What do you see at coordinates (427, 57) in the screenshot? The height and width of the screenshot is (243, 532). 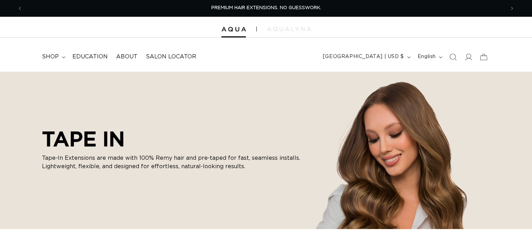 I see `span: English` at bounding box center [427, 57].